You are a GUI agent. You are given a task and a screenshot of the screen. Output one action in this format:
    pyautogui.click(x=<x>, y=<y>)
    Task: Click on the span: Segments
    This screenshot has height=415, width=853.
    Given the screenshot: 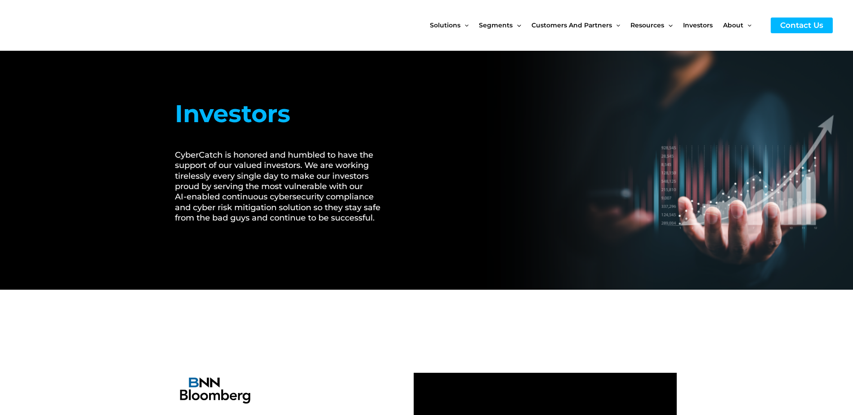 What is the action you would take?
    pyautogui.click(x=496, y=25)
    